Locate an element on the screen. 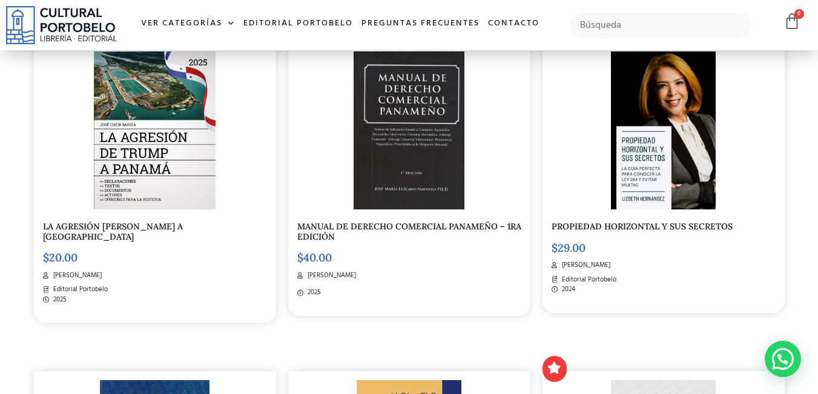 The image size is (818, 394). a: Preguntas frecuentes is located at coordinates (420, 24).